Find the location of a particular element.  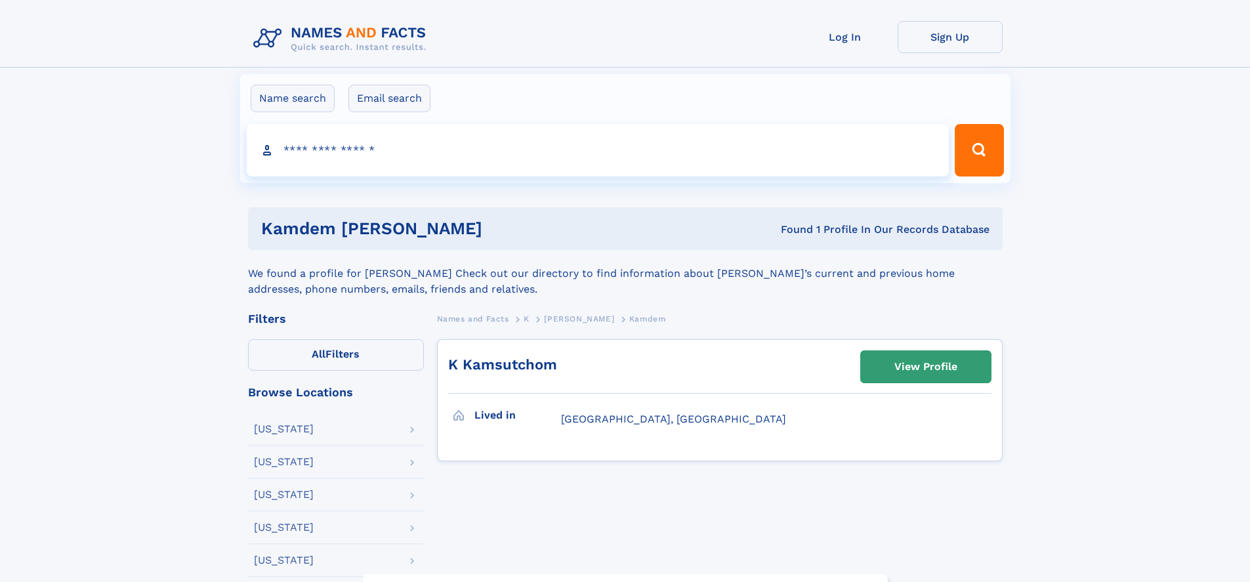

div: View Profile is located at coordinates (925, 367).